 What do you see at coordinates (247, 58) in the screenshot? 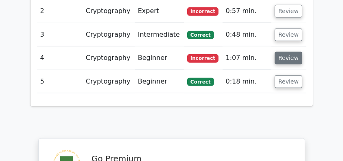
I see `td: 1:07 min.` at bounding box center [247, 58].